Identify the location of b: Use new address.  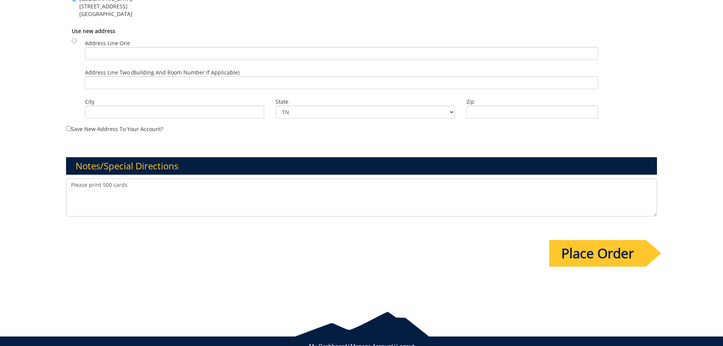
(93, 31).